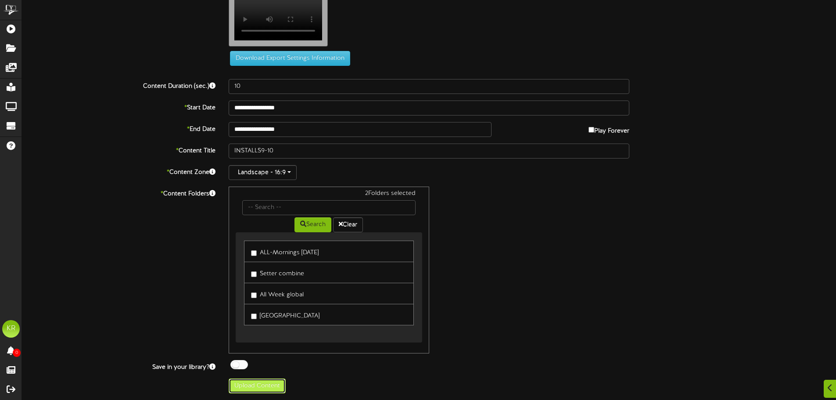 The width and height of the screenshot is (836, 400). I want to click on a: Download Export Settings Information, so click(288, 58).